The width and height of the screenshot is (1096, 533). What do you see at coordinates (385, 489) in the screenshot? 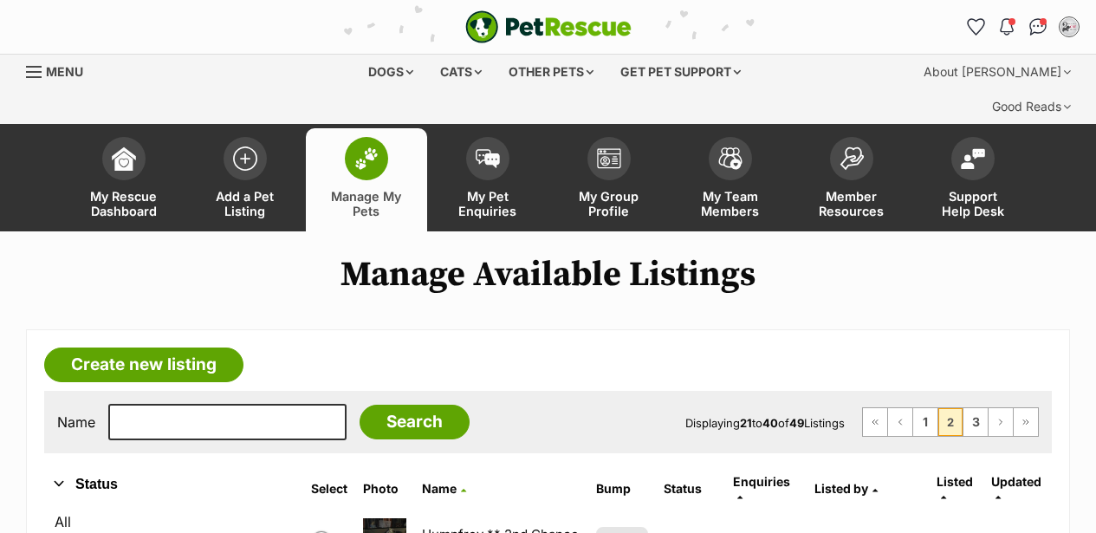
I see `th: Photo` at bounding box center [385, 489].